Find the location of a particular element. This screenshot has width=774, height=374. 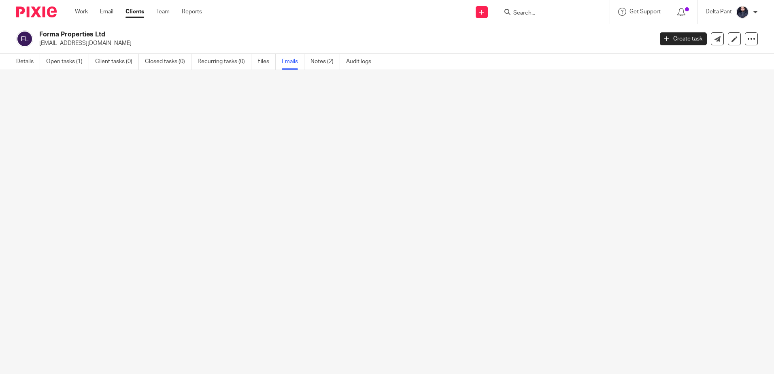

a: Team is located at coordinates (163, 12).